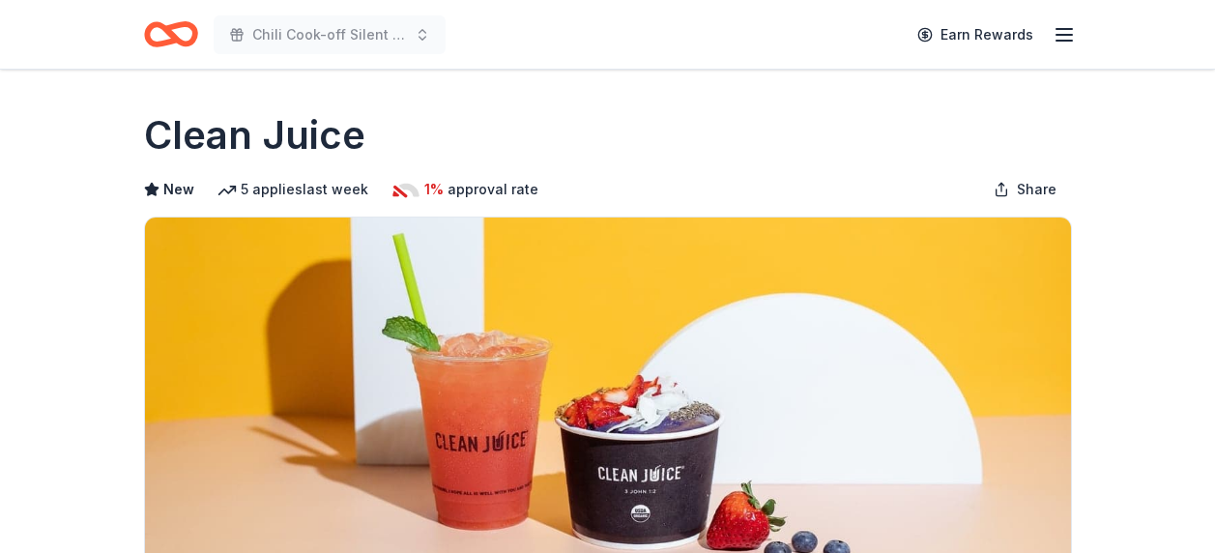 The height and width of the screenshot is (553, 1215). I want to click on span: approval rate, so click(493, 190).